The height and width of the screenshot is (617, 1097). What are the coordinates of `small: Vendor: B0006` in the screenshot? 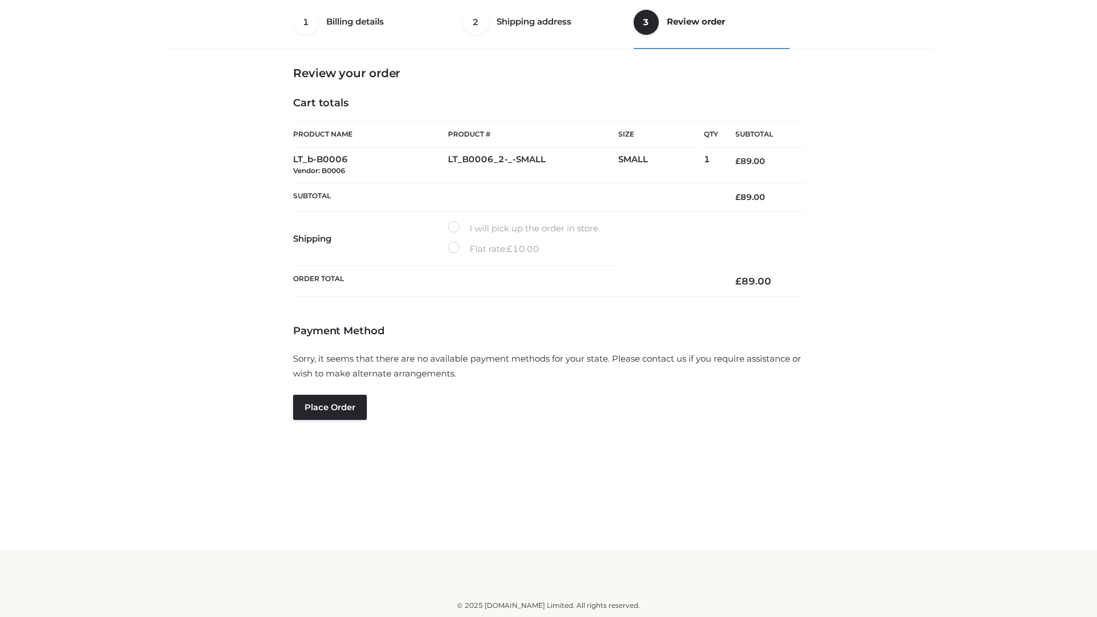 It's located at (319, 170).